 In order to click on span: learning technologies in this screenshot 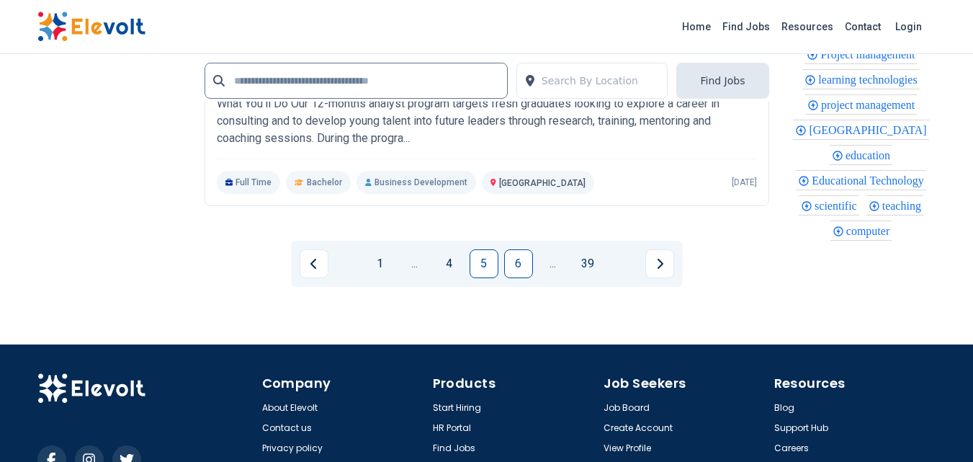, I will do `click(870, 79)`.